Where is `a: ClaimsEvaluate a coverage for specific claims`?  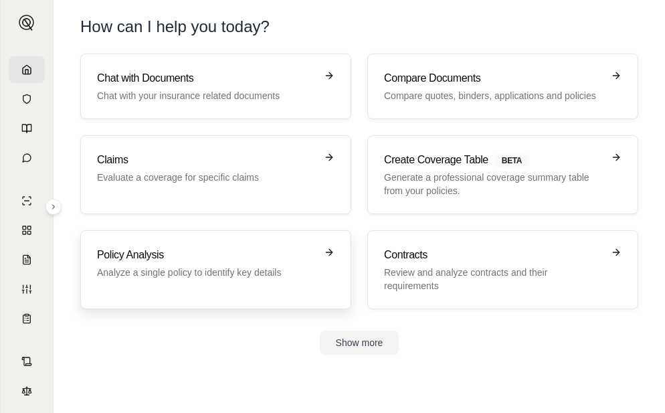
a: ClaimsEvaluate a coverage for specific claims is located at coordinates (215, 175).